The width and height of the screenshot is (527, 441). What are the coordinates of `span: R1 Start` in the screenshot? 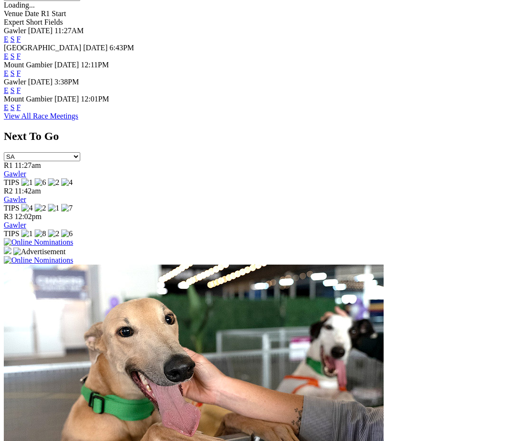 It's located at (53, 13).